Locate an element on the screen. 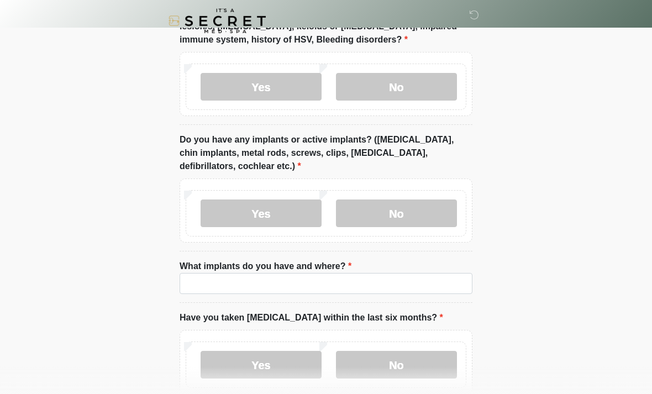 This screenshot has width=652, height=394. label: What implants do you have and where? is located at coordinates (265, 266).